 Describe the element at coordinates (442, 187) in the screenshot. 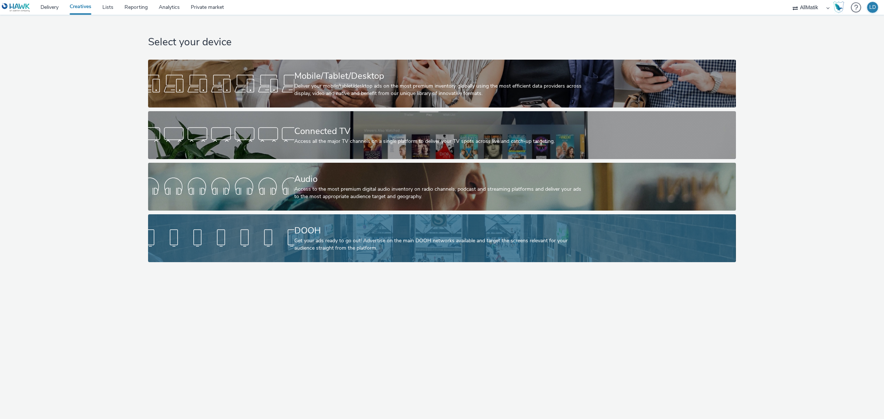

I see `a: AudioAccess to the most premium digital audio inventory on radio channels, podcast and streaming ...` at that location.